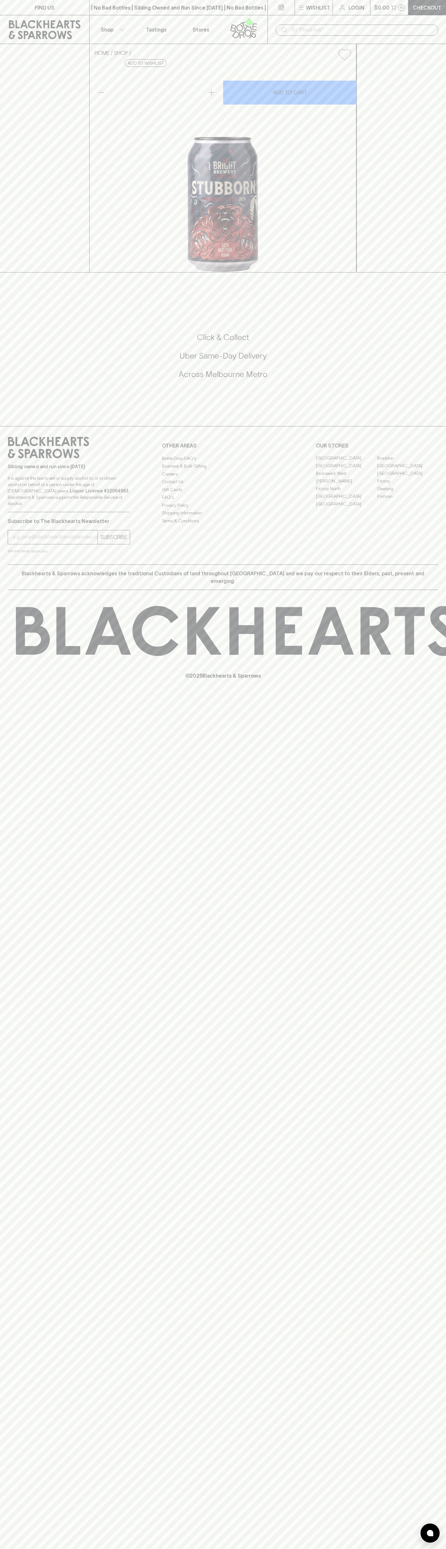 This screenshot has height=1549, width=446. I want to click on p: $0.00, so click(382, 8).